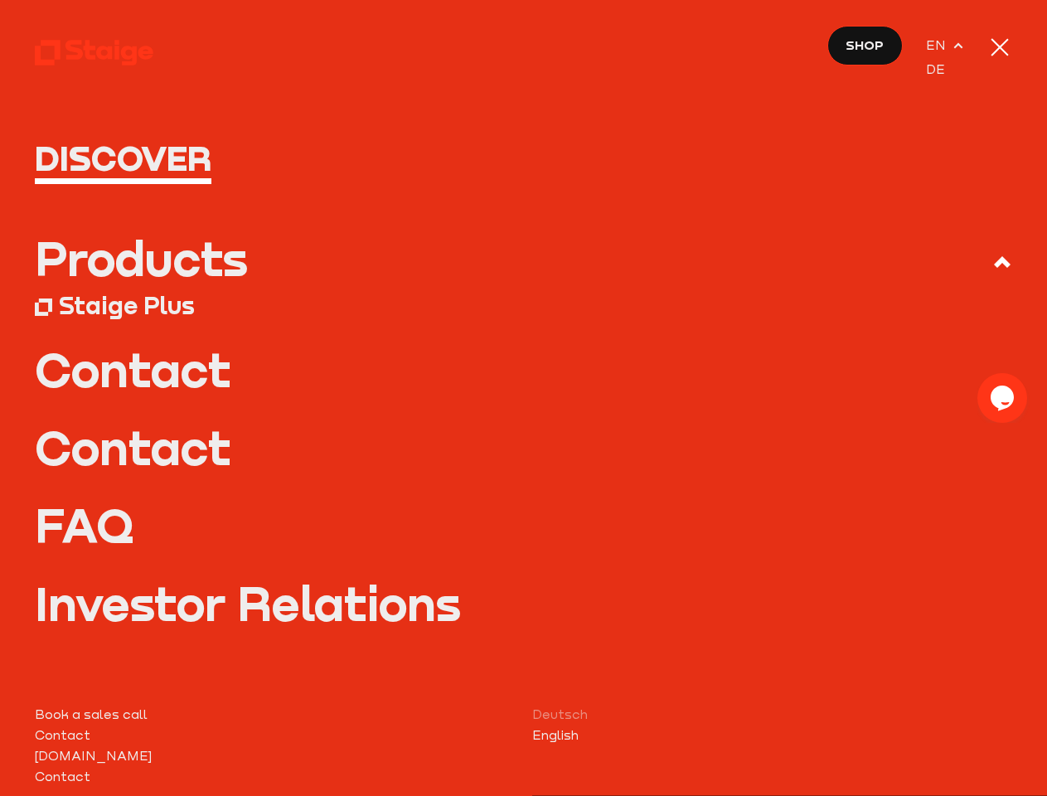 This screenshot has width=1047, height=796. Describe the element at coordinates (127, 305) in the screenshot. I see `div: Staige Plus` at that location.